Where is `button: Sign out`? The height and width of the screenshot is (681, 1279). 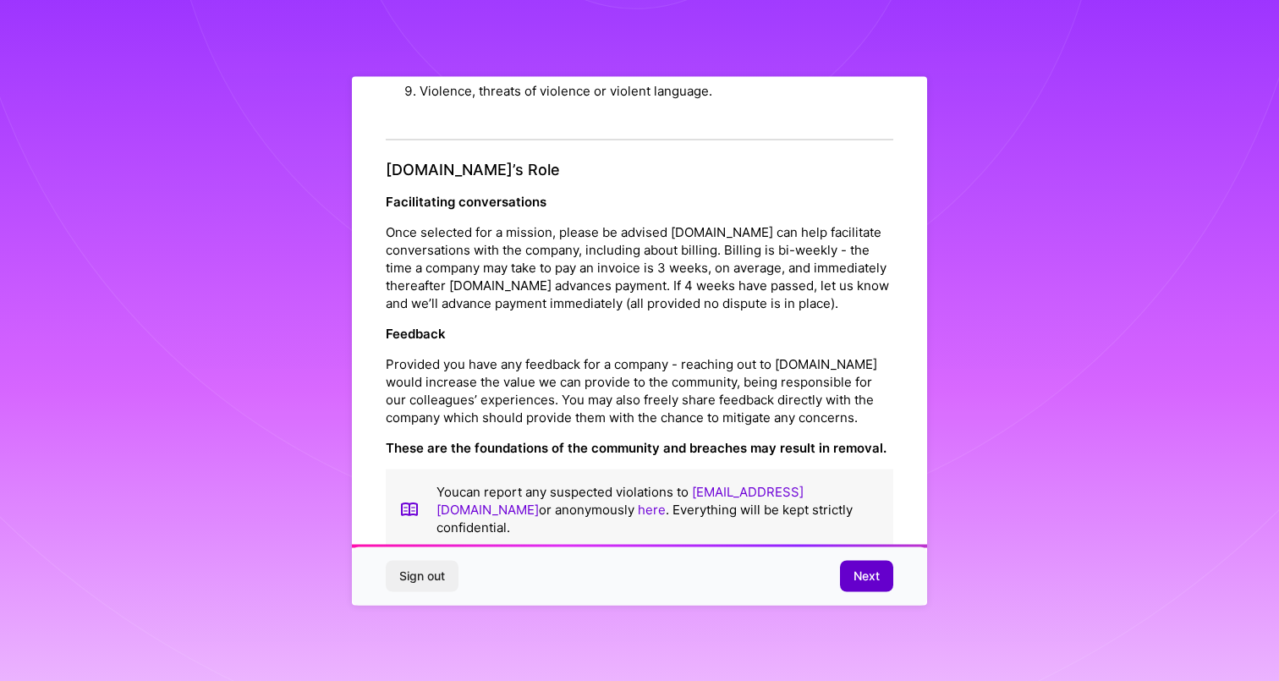
button: Sign out is located at coordinates (422, 576).